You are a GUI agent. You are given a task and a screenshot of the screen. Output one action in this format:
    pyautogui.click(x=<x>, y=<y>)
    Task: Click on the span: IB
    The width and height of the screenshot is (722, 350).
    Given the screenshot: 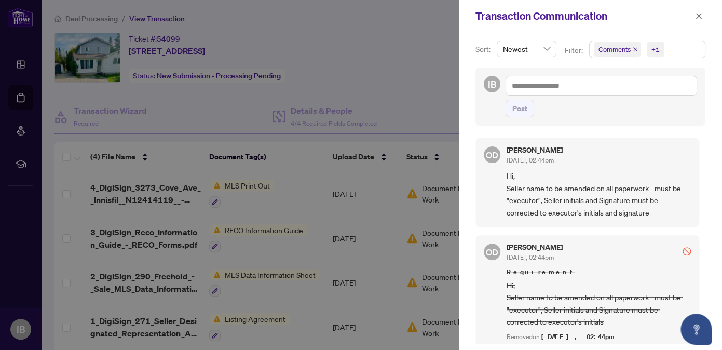 What is the action you would take?
    pyautogui.click(x=492, y=84)
    